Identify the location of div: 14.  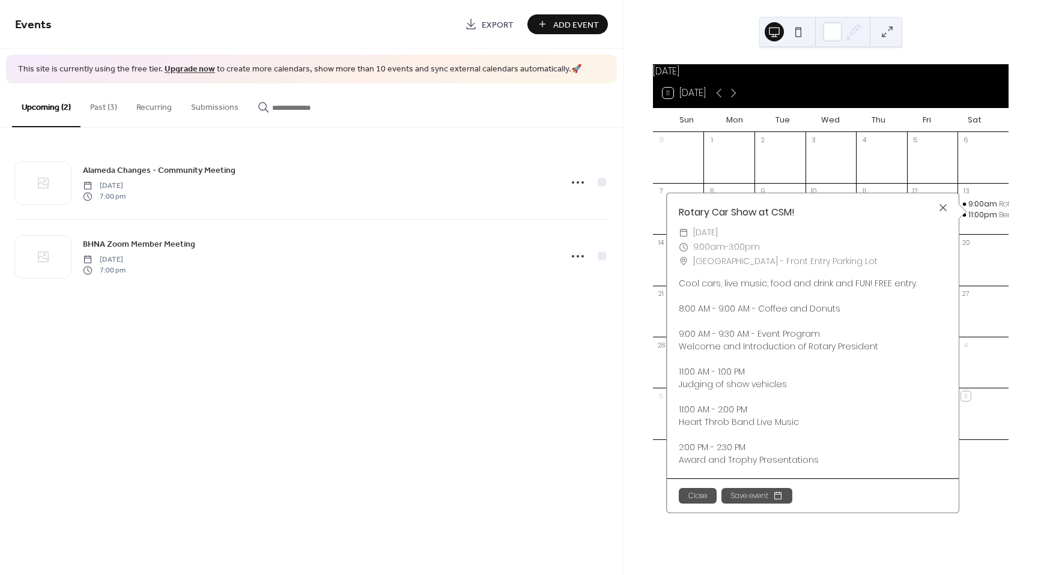
(661, 242).